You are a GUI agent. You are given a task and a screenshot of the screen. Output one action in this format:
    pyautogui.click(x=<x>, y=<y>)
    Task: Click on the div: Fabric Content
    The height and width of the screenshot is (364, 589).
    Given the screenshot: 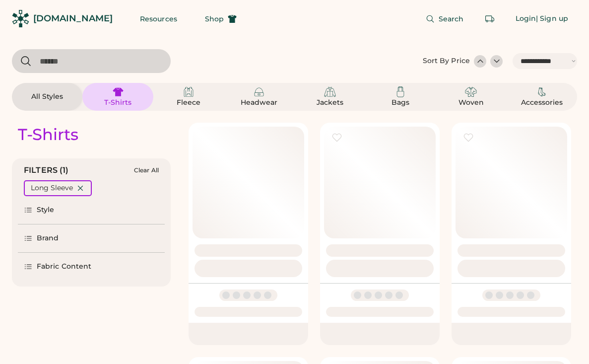 What is the action you would take?
    pyautogui.click(x=64, y=267)
    